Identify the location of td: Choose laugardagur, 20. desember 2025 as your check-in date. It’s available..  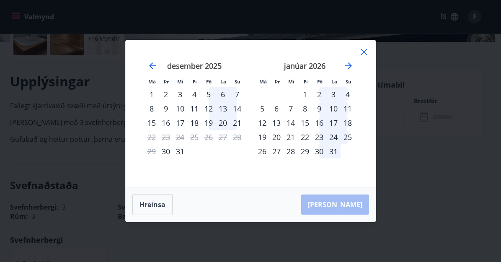
(223, 123).